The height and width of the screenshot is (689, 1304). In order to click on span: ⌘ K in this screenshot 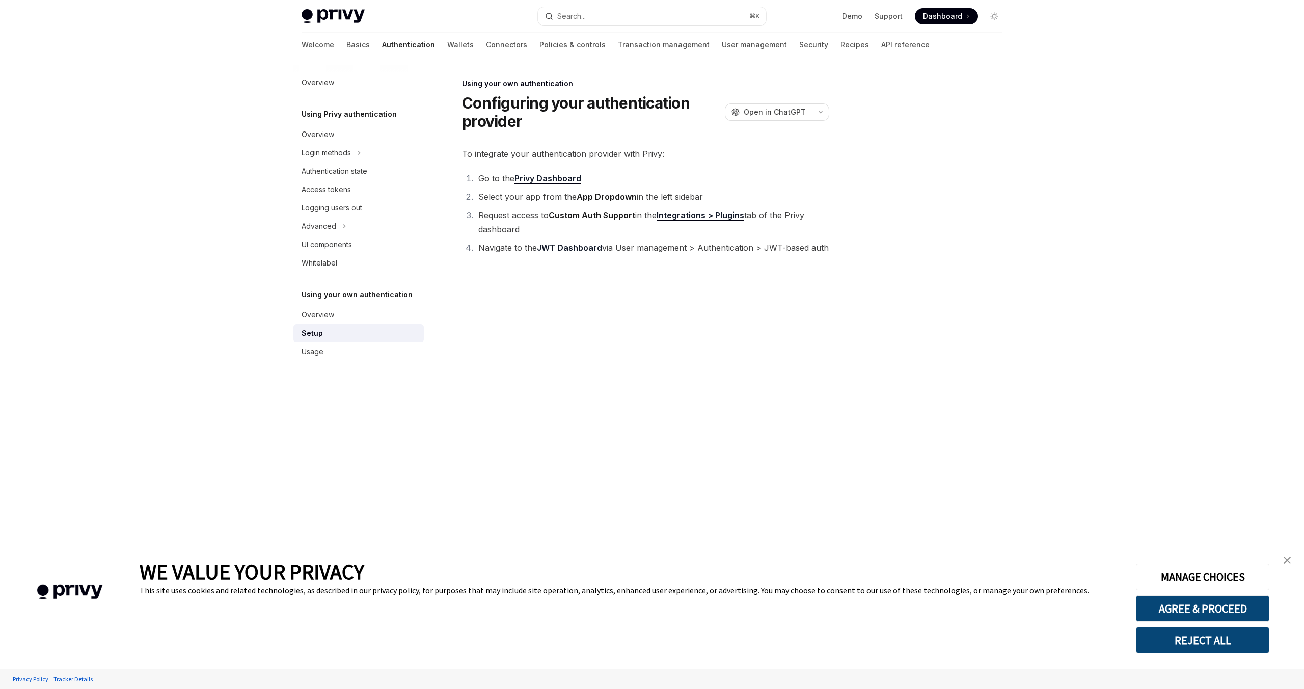, I will do `click(754, 16)`.